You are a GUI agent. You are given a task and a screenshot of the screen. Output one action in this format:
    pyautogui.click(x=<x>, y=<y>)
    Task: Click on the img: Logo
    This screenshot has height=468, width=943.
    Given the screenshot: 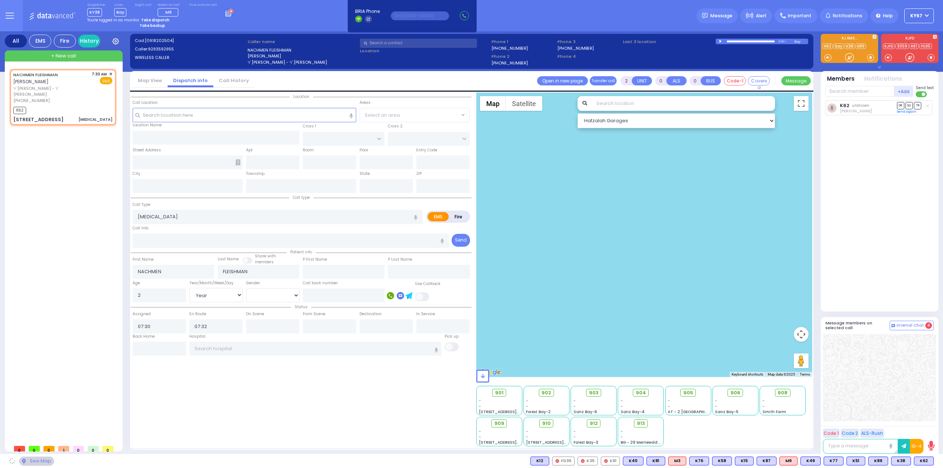 What is the action you would take?
    pyautogui.click(x=53, y=15)
    